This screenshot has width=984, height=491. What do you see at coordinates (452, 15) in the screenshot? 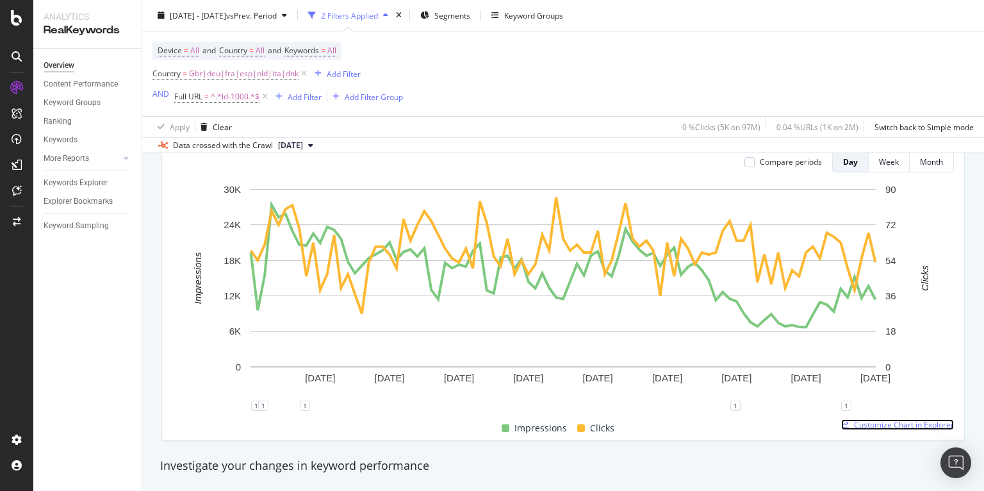
I see `span: Segments` at bounding box center [452, 15].